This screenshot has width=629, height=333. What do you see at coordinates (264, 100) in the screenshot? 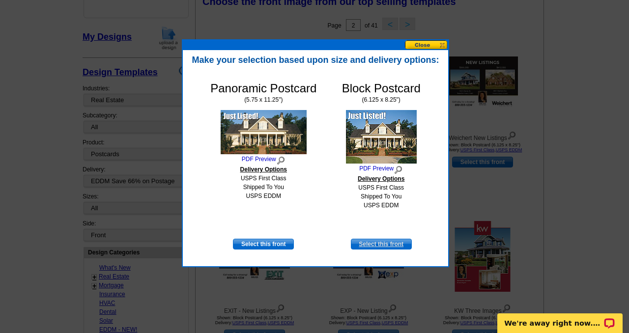
I see `span: (5.75 x 11.25")` at bounding box center [264, 100].